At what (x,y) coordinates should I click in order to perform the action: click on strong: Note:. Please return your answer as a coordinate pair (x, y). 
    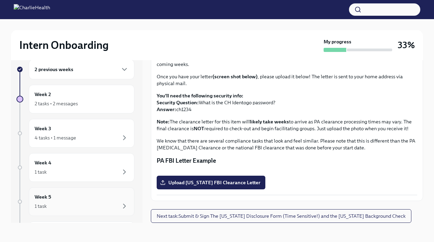
    Looking at the image, I should click on (163, 122).